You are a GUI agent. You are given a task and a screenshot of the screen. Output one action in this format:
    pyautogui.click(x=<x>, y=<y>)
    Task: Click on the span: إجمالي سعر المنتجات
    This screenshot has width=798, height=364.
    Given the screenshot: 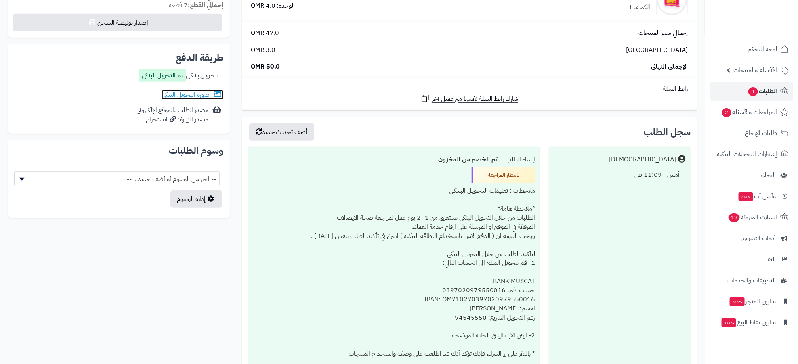 What is the action you would take?
    pyautogui.click(x=663, y=33)
    